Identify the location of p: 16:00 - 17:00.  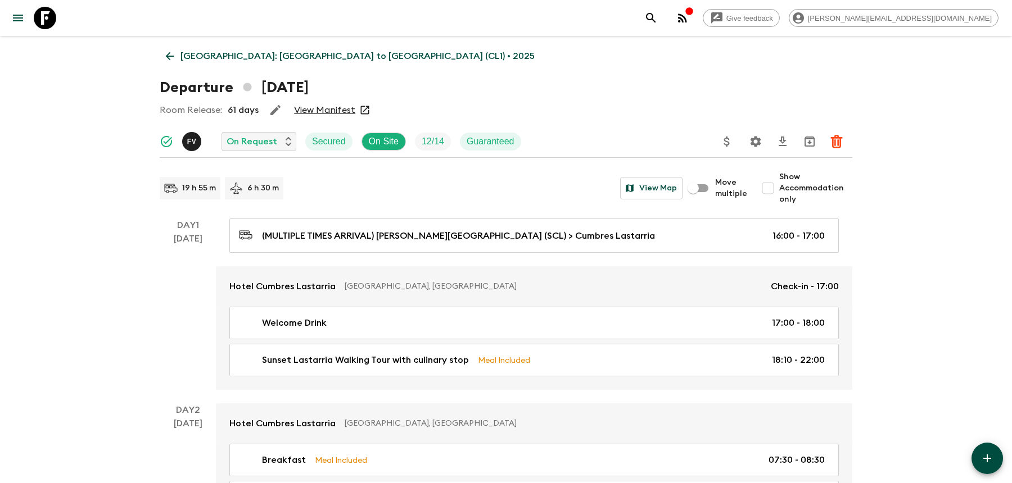
(798, 236).